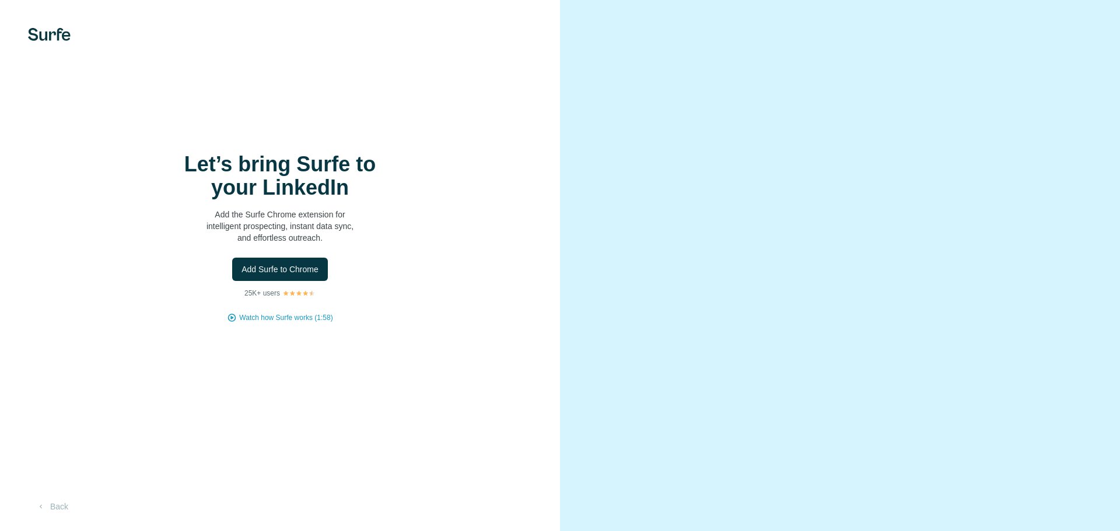 The image size is (1120, 531). What do you see at coordinates (280, 269) in the screenshot?
I see `span: Add Surfe to Chrome` at bounding box center [280, 269].